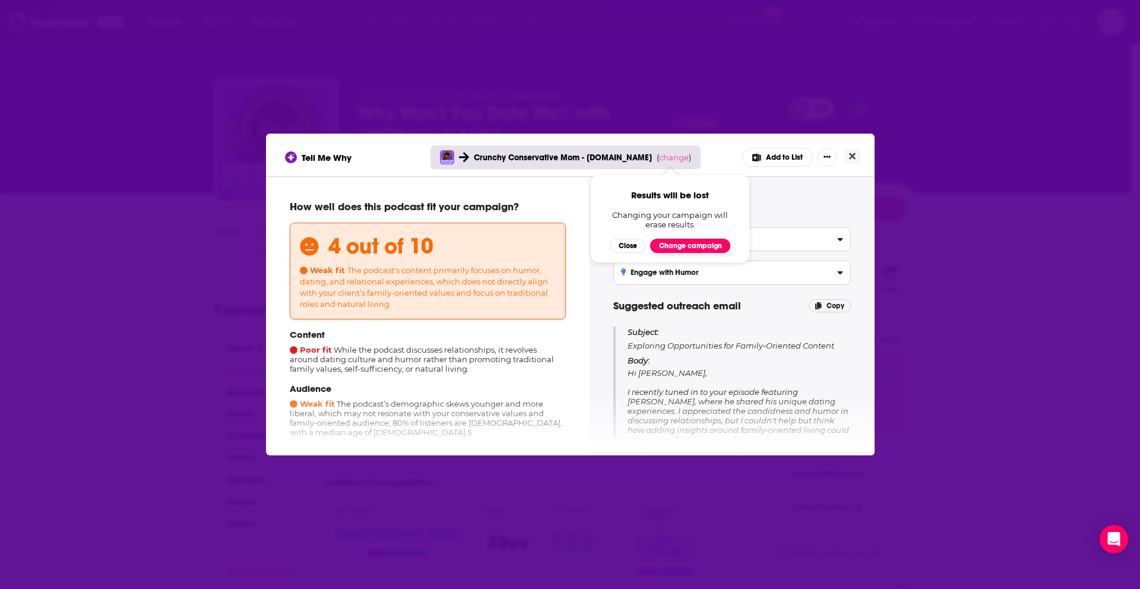 Image resolution: width=1140 pixels, height=589 pixels. I want to click on button: Change campaign, so click(690, 246).